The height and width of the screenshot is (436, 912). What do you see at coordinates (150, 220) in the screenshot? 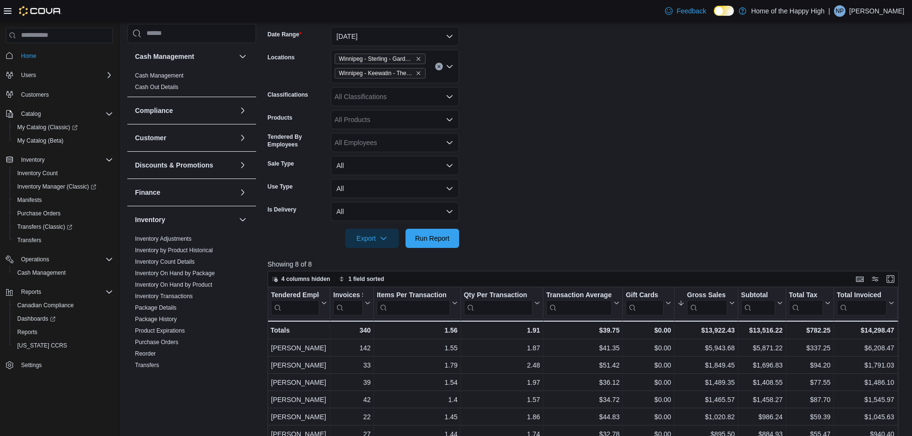
I see `h3: Inventory` at bounding box center [150, 220].